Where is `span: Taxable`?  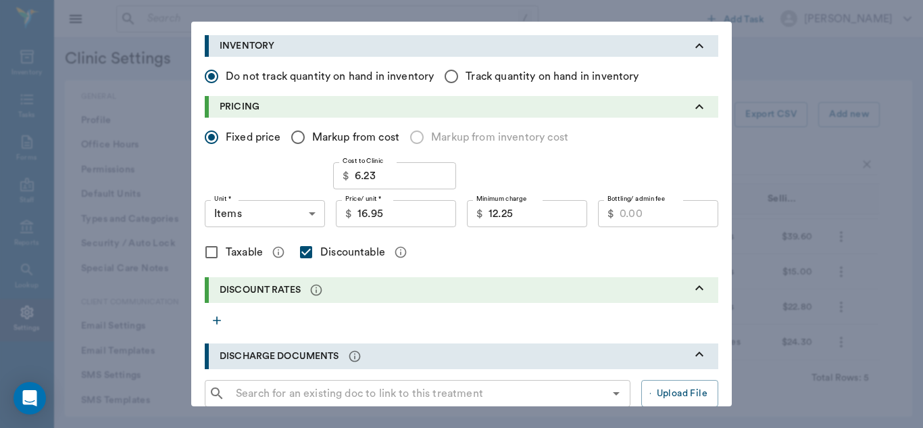
span: Taxable is located at coordinates (244, 252).